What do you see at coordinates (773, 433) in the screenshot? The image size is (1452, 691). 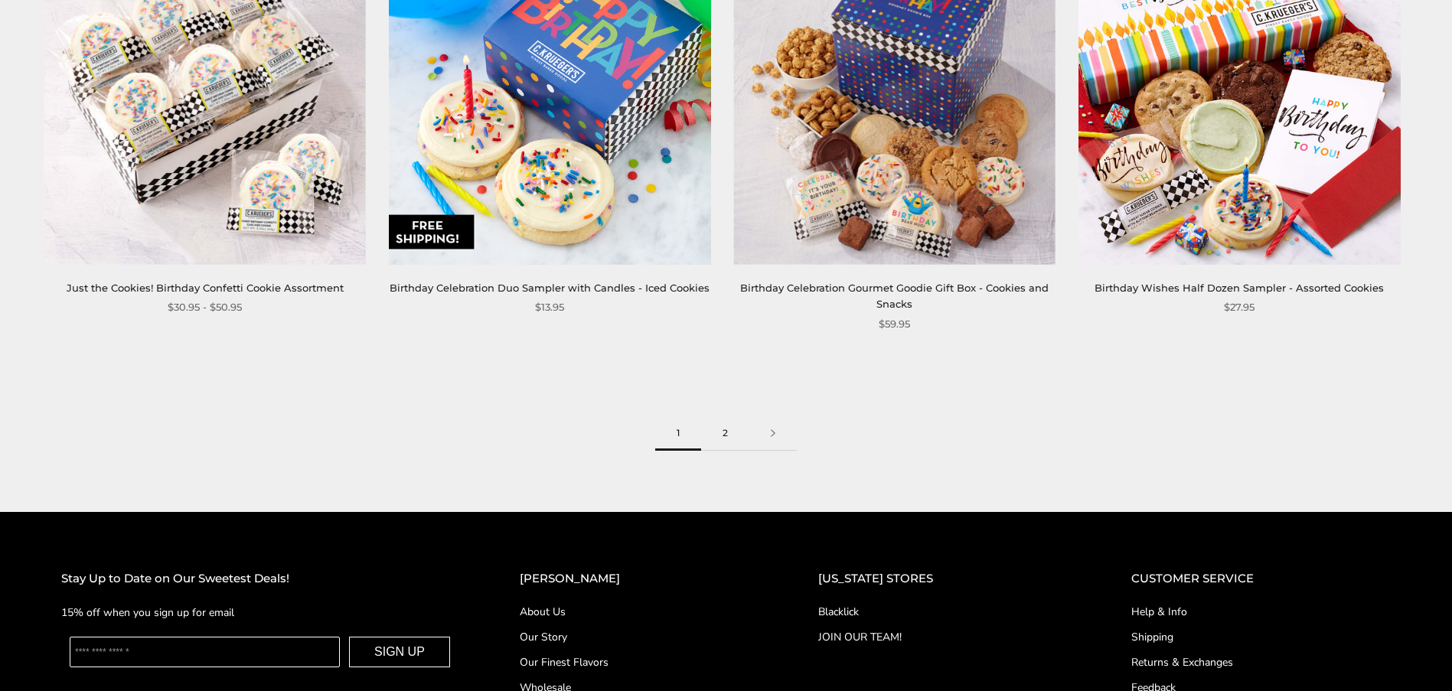 I see `a: Next page` at bounding box center [773, 433].